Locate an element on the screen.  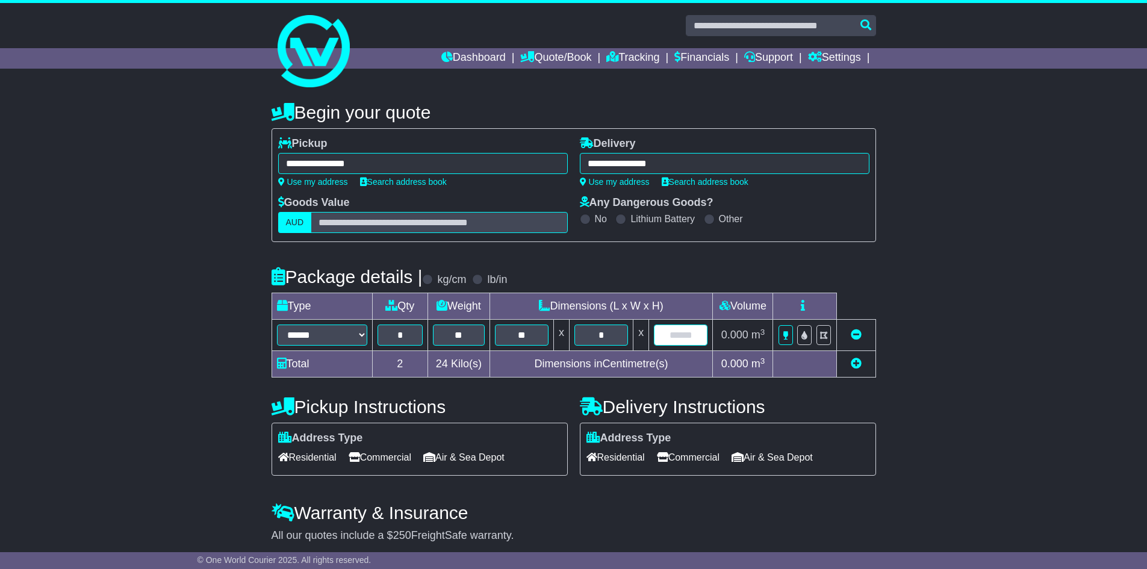
h4: Delivery Instructions is located at coordinates (728, 406).